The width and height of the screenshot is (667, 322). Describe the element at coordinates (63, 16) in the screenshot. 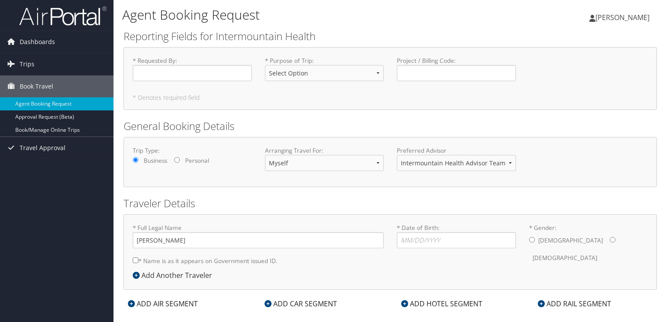

I see `img: airportal-logo.png` at that location.